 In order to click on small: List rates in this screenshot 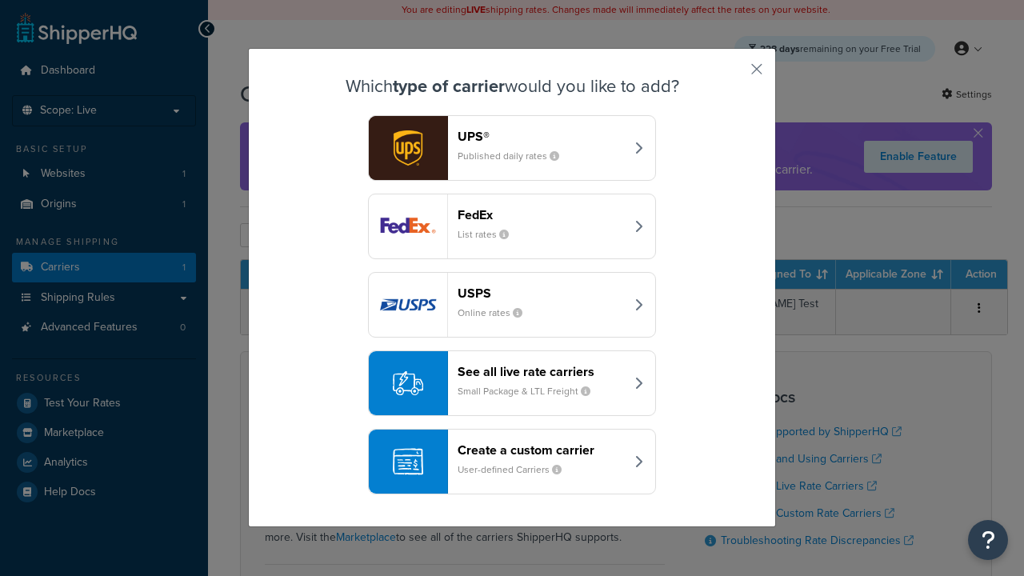, I will do `click(490, 234)`.